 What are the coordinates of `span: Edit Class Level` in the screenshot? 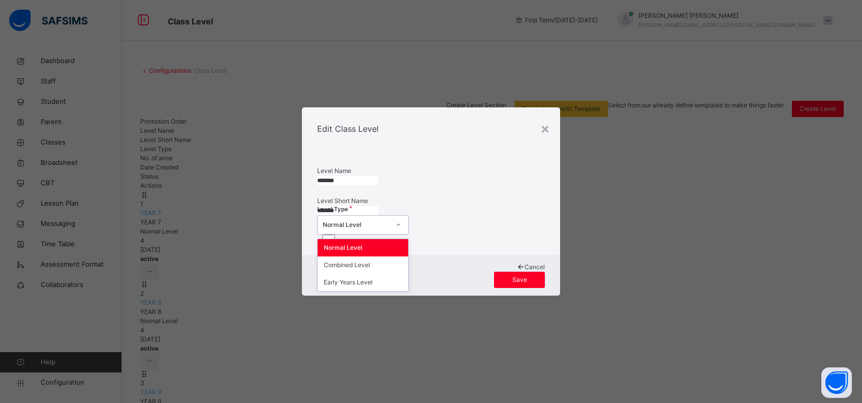 It's located at (348, 129).